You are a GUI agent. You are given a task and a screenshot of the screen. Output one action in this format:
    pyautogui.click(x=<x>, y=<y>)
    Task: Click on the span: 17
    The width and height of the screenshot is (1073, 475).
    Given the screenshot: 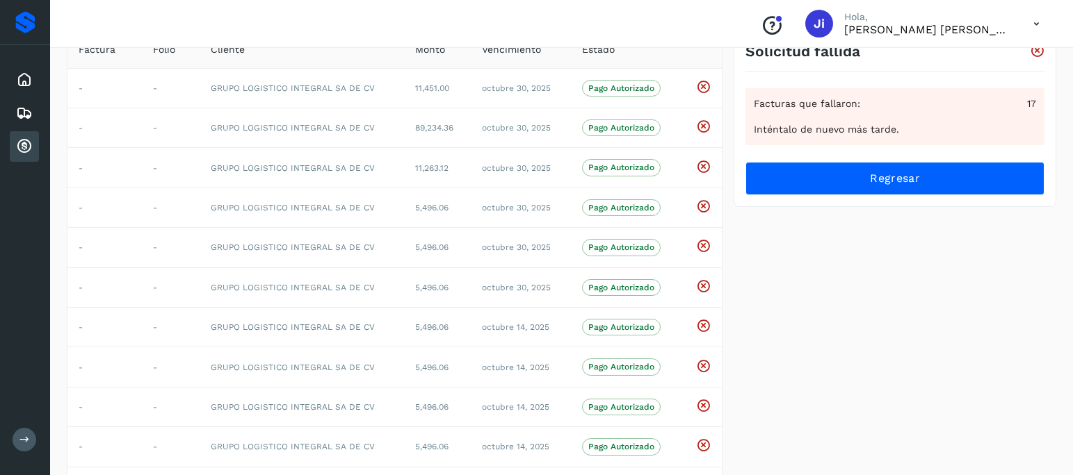 What is the action you would take?
    pyautogui.click(x=1031, y=104)
    